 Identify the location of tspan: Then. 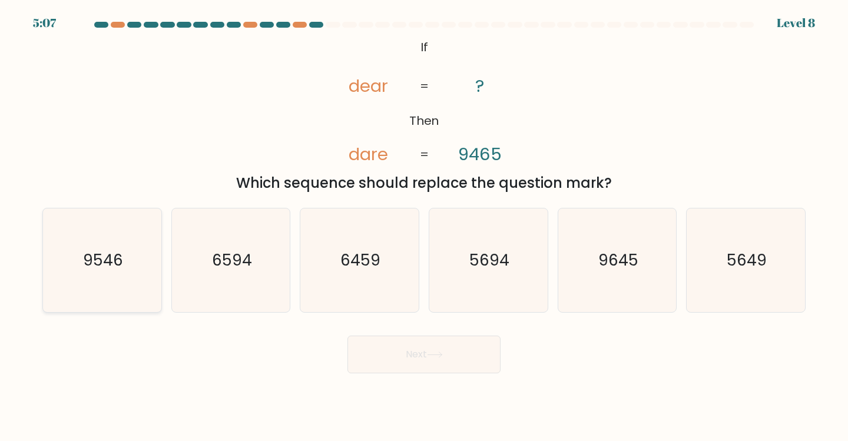
(424, 121).